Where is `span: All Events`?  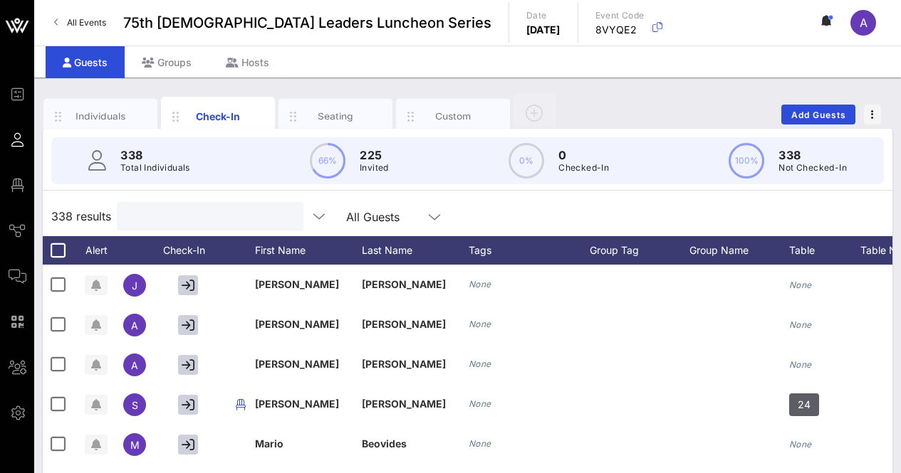 span: All Events is located at coordinates (86, 22).